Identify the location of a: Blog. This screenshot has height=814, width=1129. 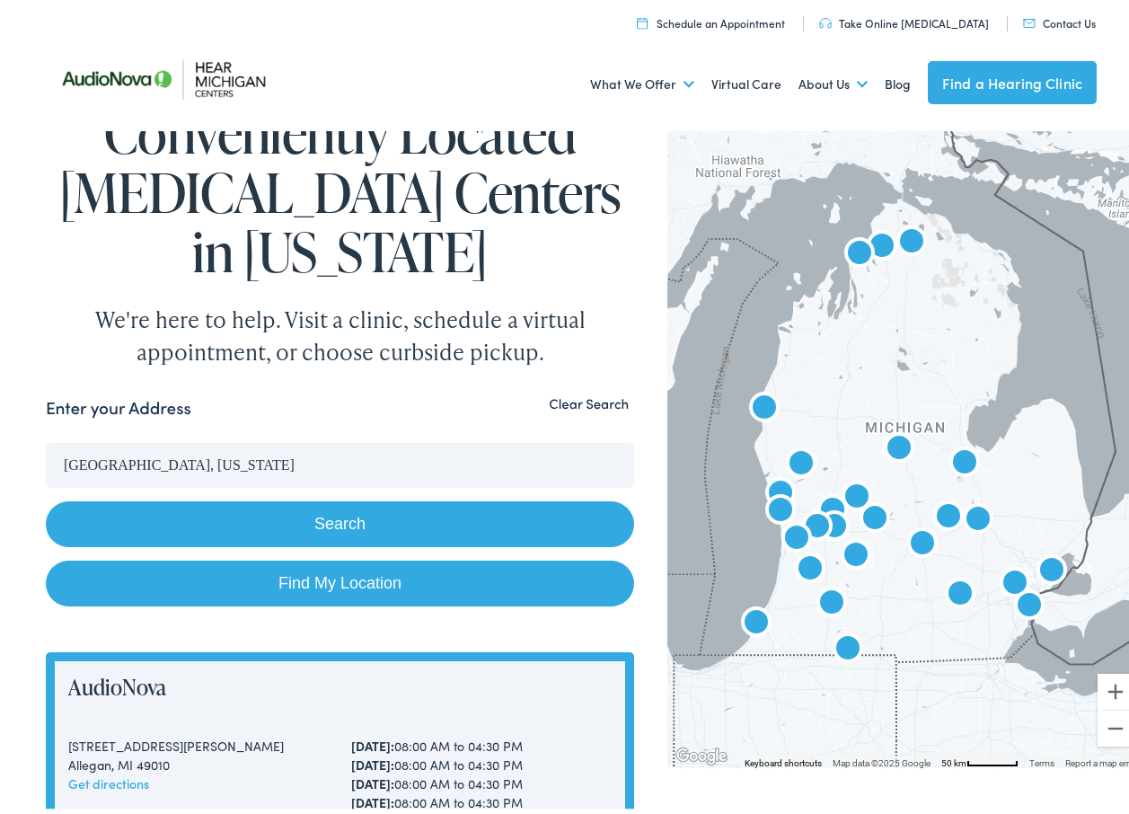
(897, 80).